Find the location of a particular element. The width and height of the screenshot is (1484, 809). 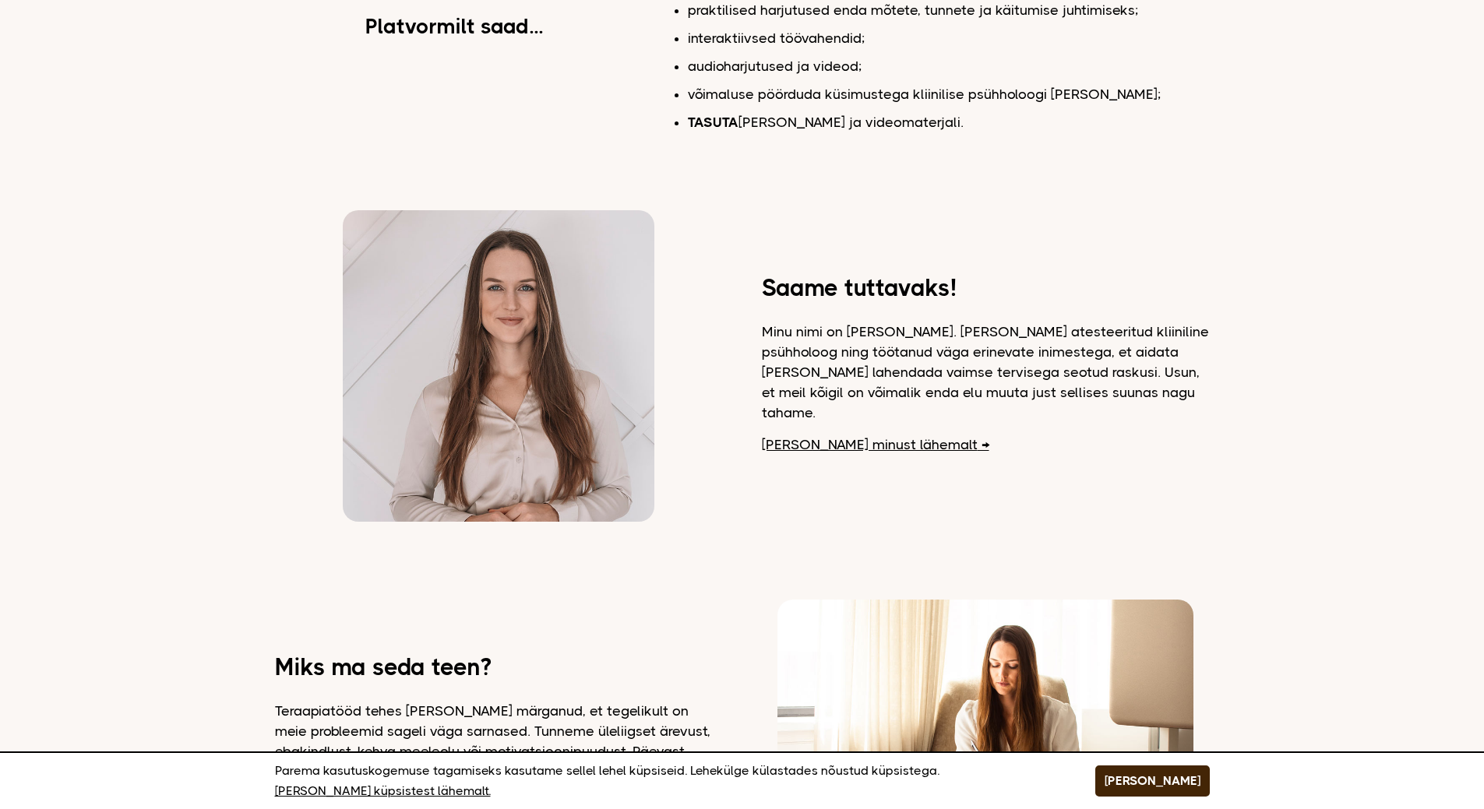

b: TASUTA is located at coordinates (713, 122).